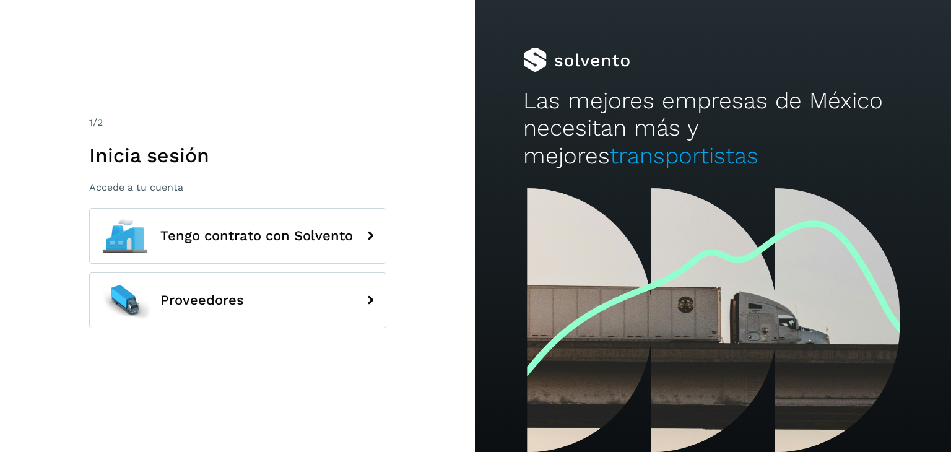 This screenshot has height=452, width=951. What do you see at coordinates (684, 155) in the screenshot?
I see `span: transportistas` at bounding box center [684, 155].